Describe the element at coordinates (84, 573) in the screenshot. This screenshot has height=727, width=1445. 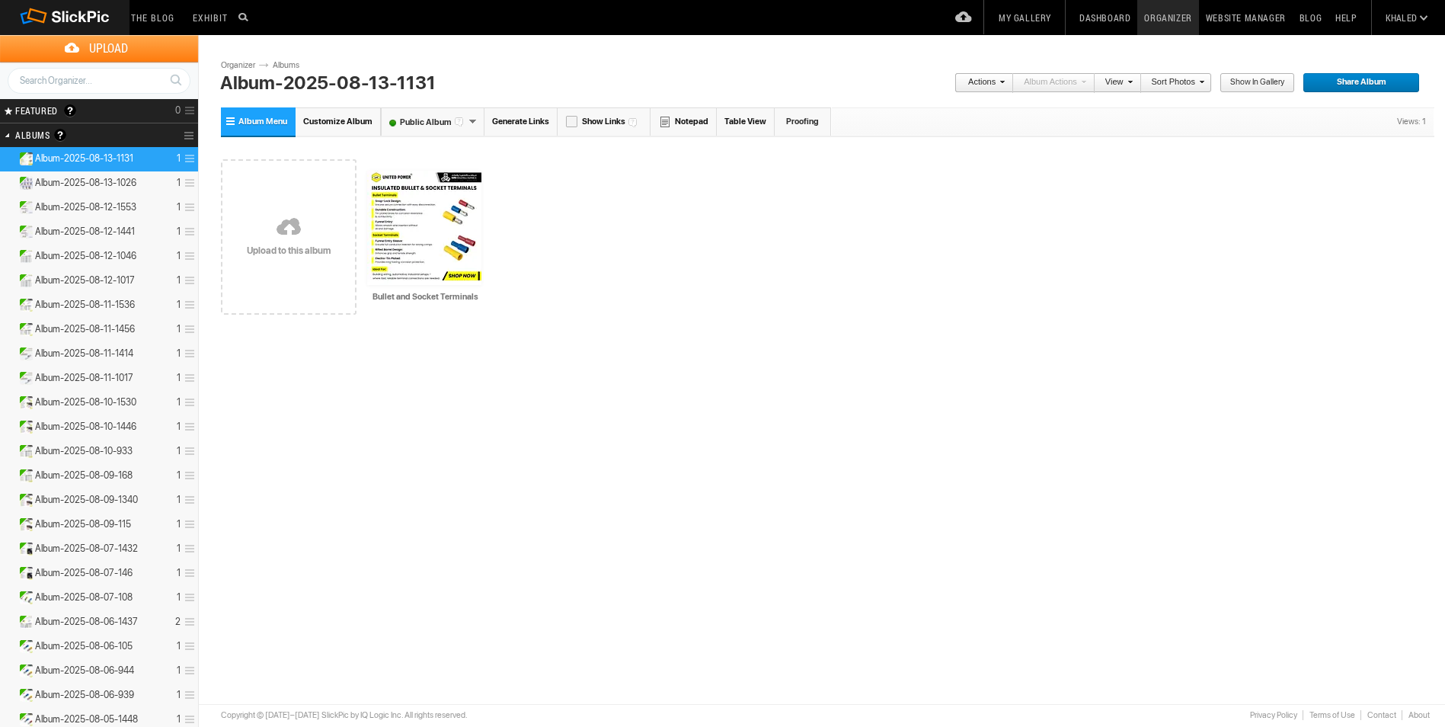
I see `span: Album-2025-08-07-146` at that location.